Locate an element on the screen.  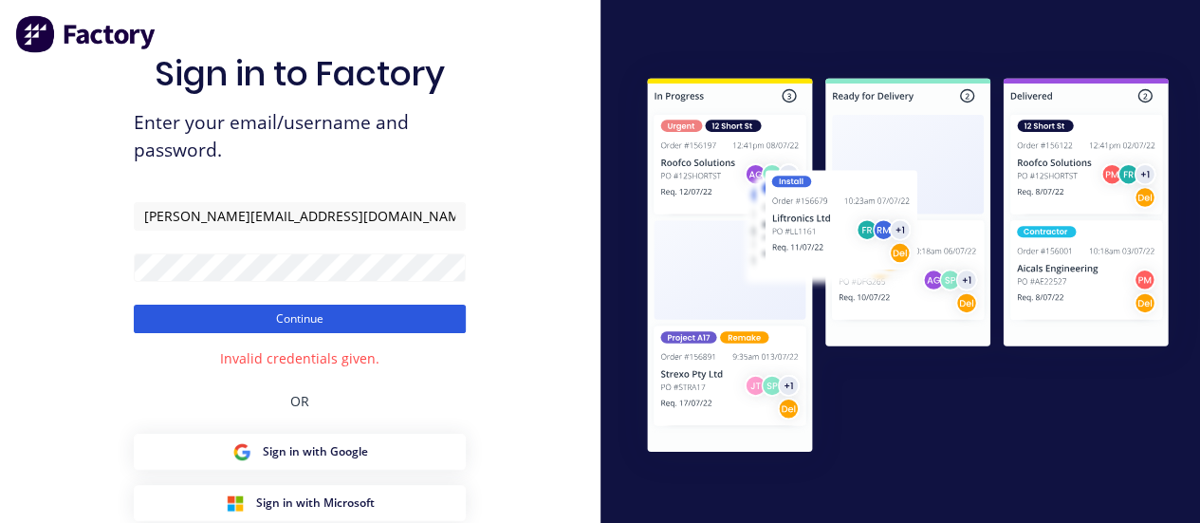
button: Google Sign inSign in with Google is located at coordinates (300, 452).